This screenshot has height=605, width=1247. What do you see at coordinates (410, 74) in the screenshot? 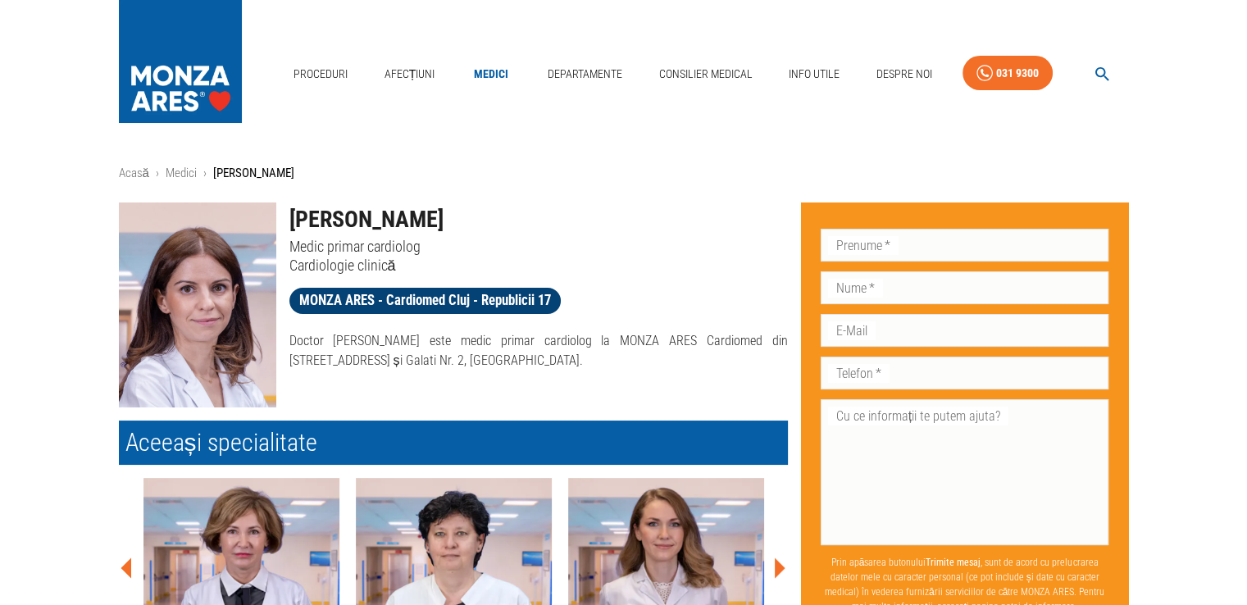
I see `a: Afecțiuni` at bounding box center [410, 74].